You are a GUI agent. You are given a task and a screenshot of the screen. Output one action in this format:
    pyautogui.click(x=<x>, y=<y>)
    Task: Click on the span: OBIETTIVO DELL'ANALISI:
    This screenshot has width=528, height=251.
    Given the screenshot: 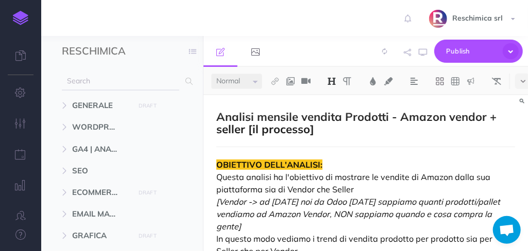 What is the action you would take?
    pyautogui.click(x=269, y=165)
    